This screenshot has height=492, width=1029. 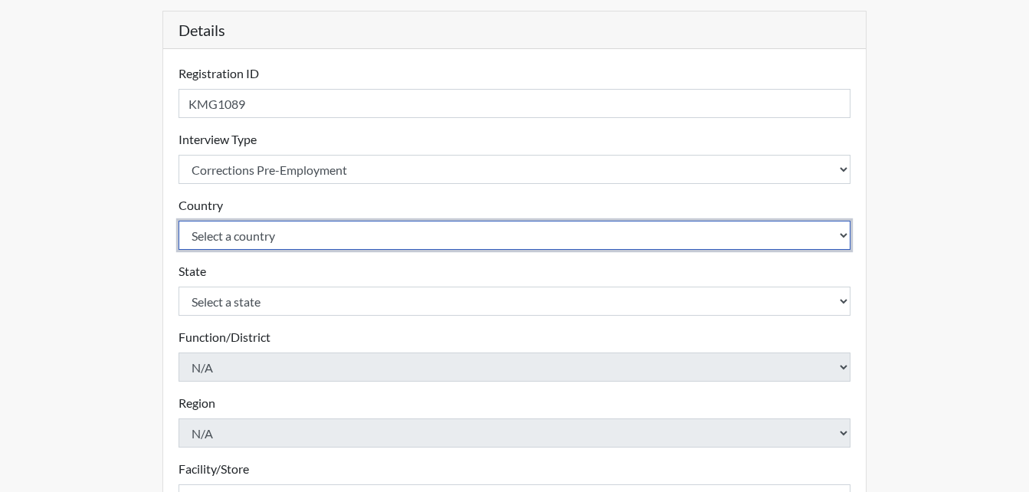 What do you see at coordinates (218, 139) in the screenshot?
I see `label: Interview Type` at bounding box center [218, 139].